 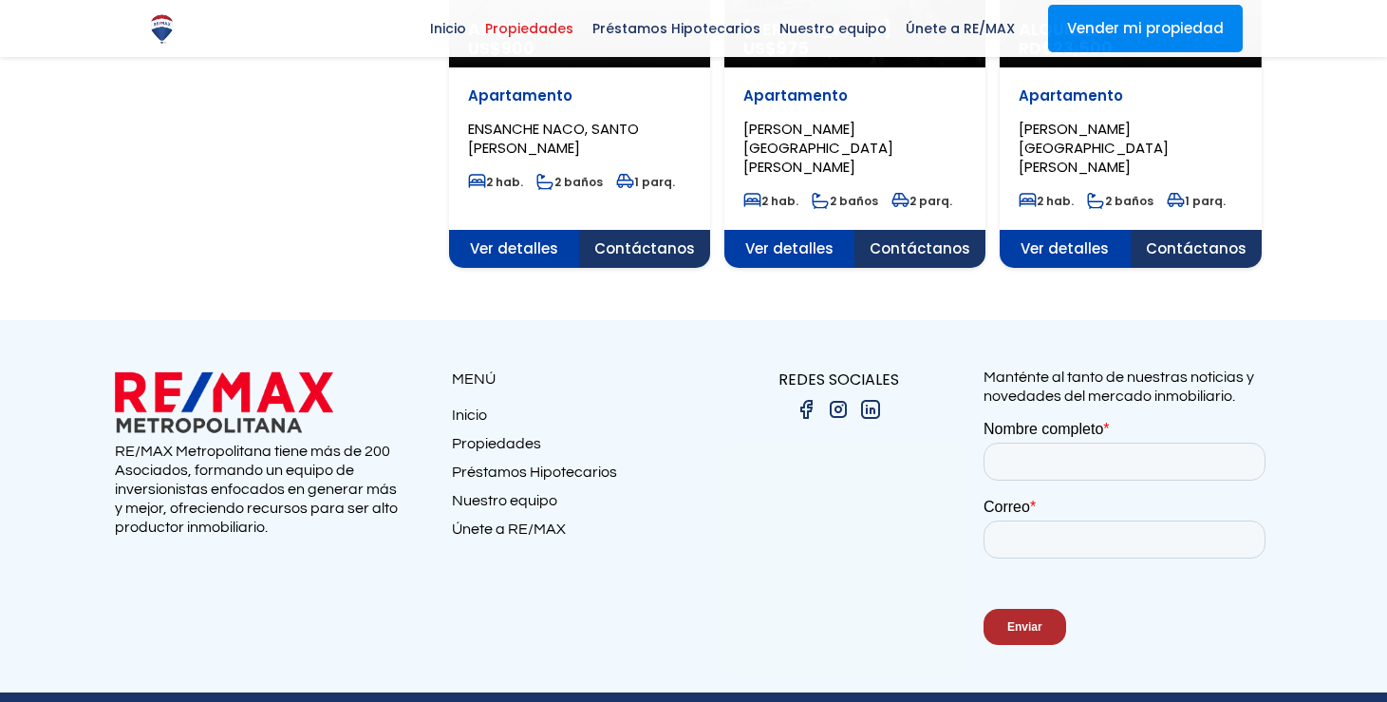 I want to click on a: Nuestro equipo, so click(x=573, y=505).